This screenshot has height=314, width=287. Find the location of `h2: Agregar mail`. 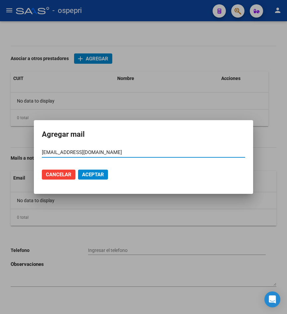

h2: Agregar mail is located at coordinates (143, 134).